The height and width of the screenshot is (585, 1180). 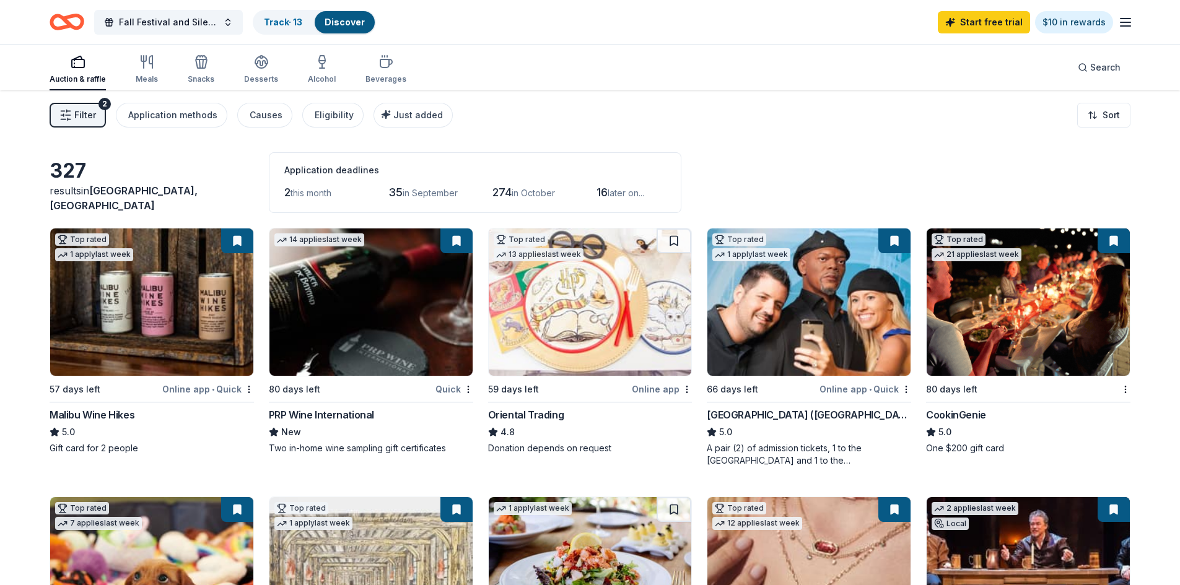 What do you see at coordinates (322, 79) in the screenshot?
I see `div: Alcohol` at bounding box center [322, 79].